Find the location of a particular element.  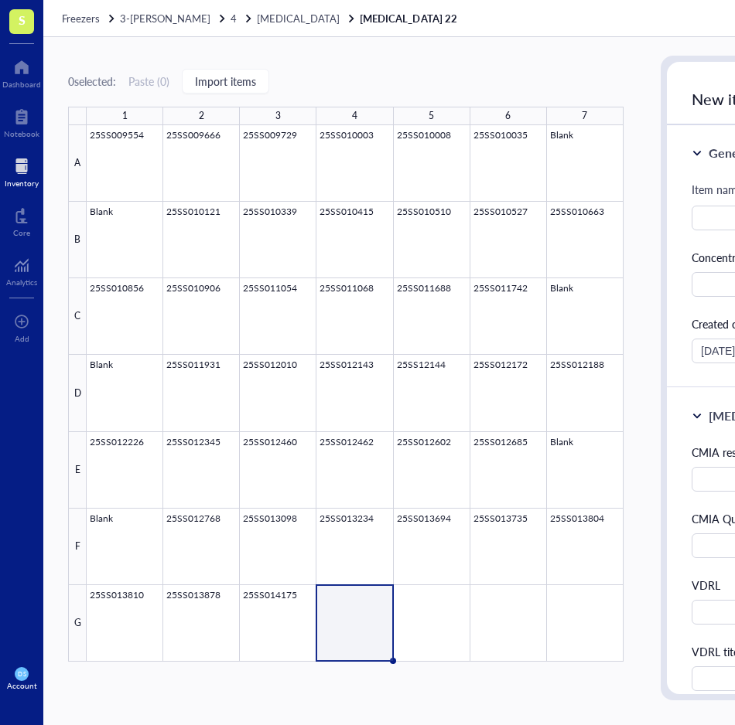

span: S is located at coordinates (22, 19).